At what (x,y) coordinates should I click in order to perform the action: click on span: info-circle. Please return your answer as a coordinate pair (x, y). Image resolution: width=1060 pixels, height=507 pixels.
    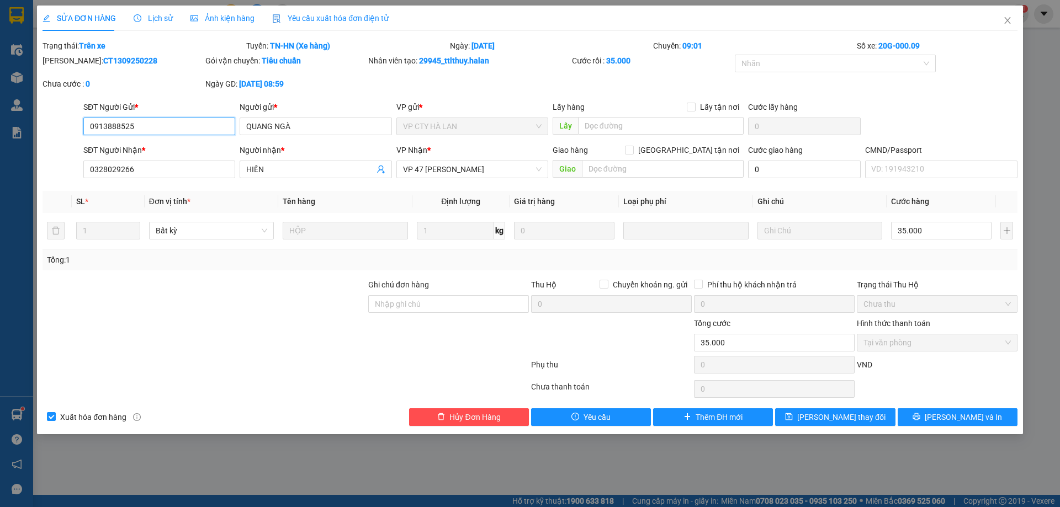
    Looking at the image, I should click on (137, 417).